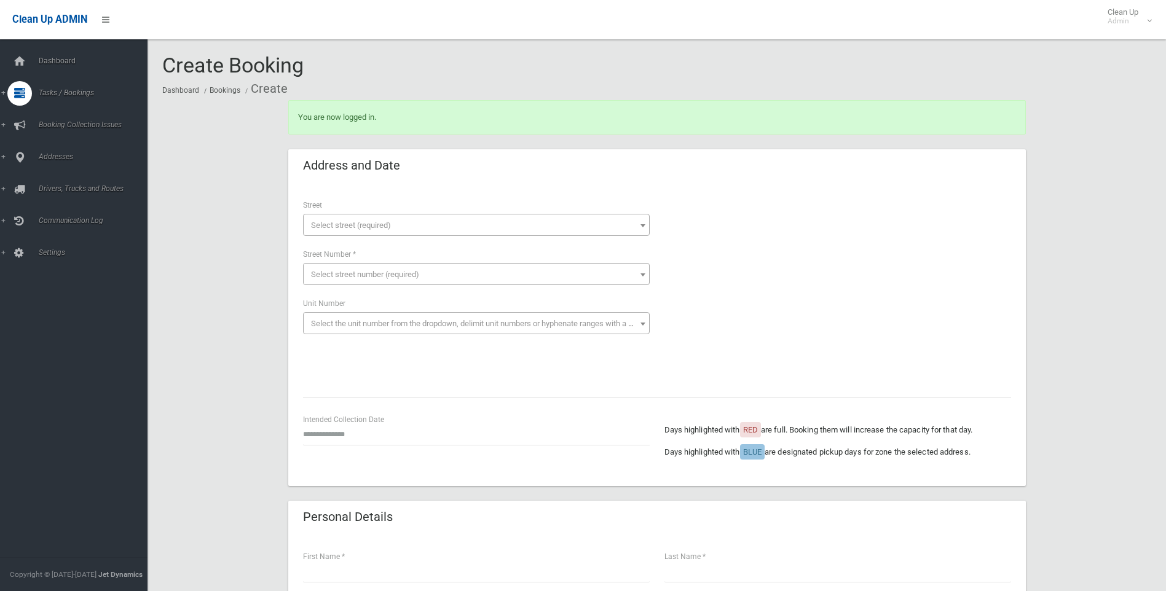 The width and height of the screenshot is (1166, 591). I want to click on small: Admin, so click(1123, 21).